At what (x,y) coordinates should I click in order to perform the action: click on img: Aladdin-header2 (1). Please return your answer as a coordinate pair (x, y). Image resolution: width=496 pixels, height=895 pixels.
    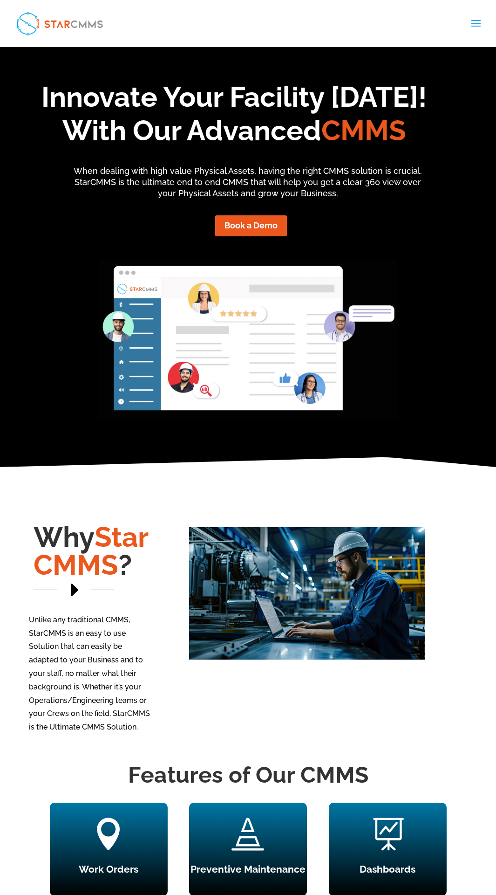
    Looking at the image, I should click on (248, 337).